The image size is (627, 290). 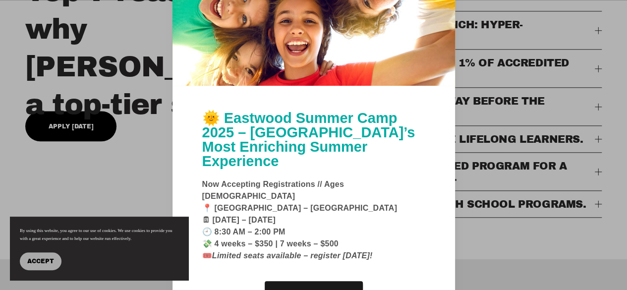 What do you see at coordinates (99, 249) in the screenshot?
I see `section: Cookie banner` at bounding box center [99, 249].